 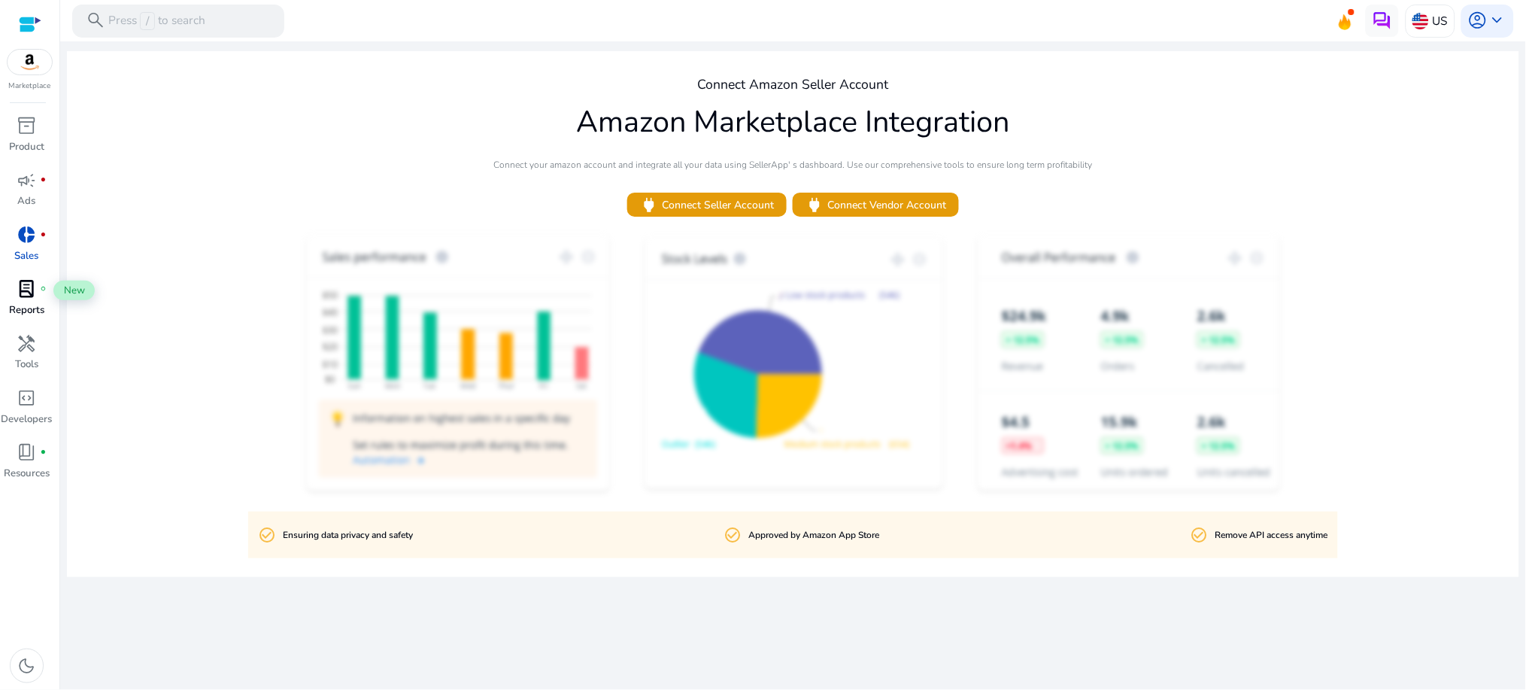 I want to click on span: dark_mode, so click(x=27, y=666).